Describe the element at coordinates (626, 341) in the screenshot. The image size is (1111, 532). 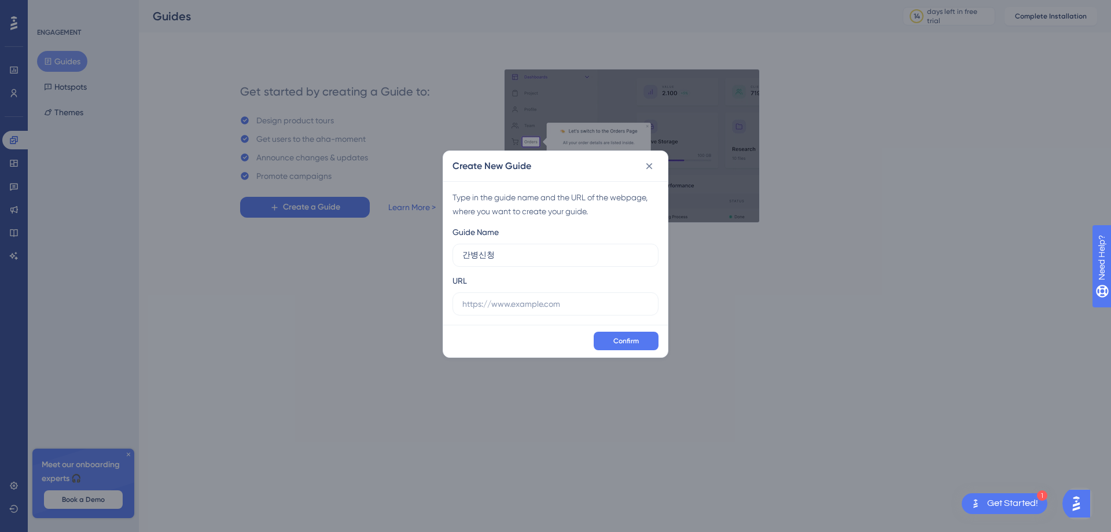
I see `span: Confirm` at that location.